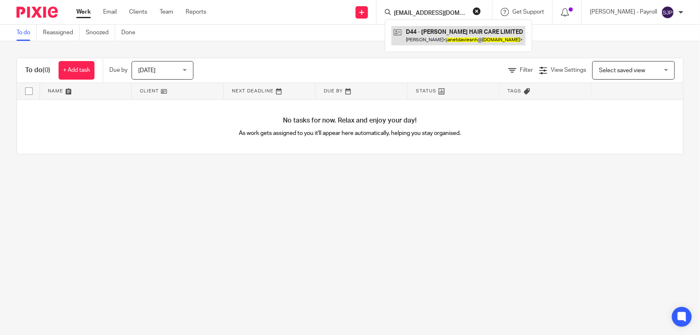 The width and height of the screenshot is (700, 335). I want to click on span: Tags, so click(515, 91).